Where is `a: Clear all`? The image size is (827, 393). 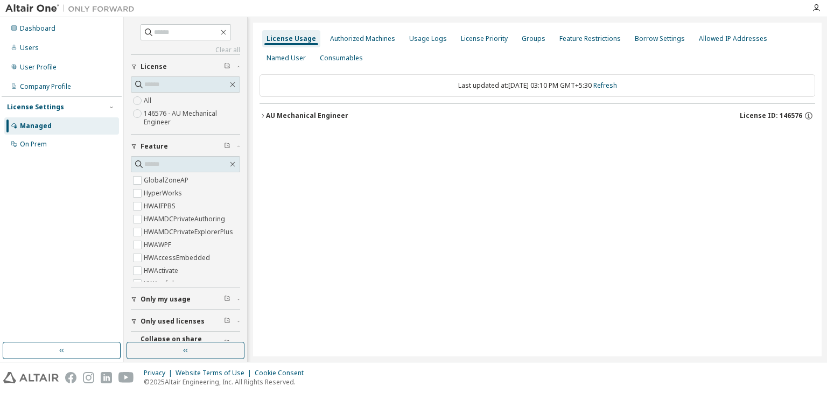
a: Clear all is located at coordinates (185, 50).